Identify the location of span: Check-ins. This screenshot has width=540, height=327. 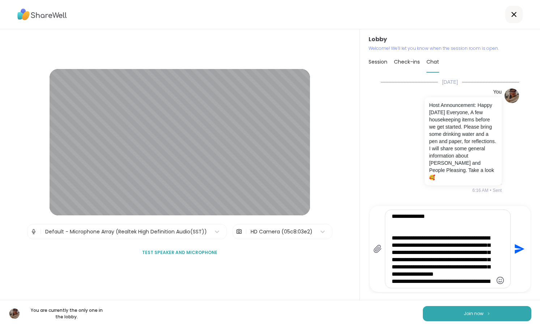
(407, 62).